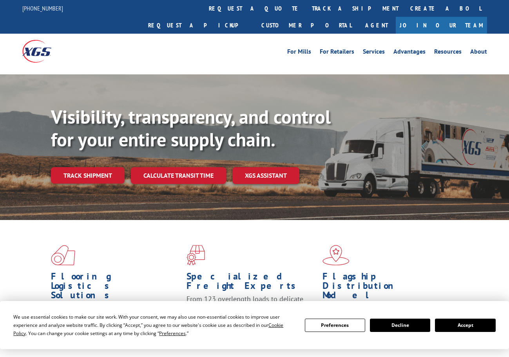 The image size is (509, 357). What do you see at coordinates (251, 283) in the screenshot?
I see `h1: Specialized Freight Experts` at bounding box center [251, 283].